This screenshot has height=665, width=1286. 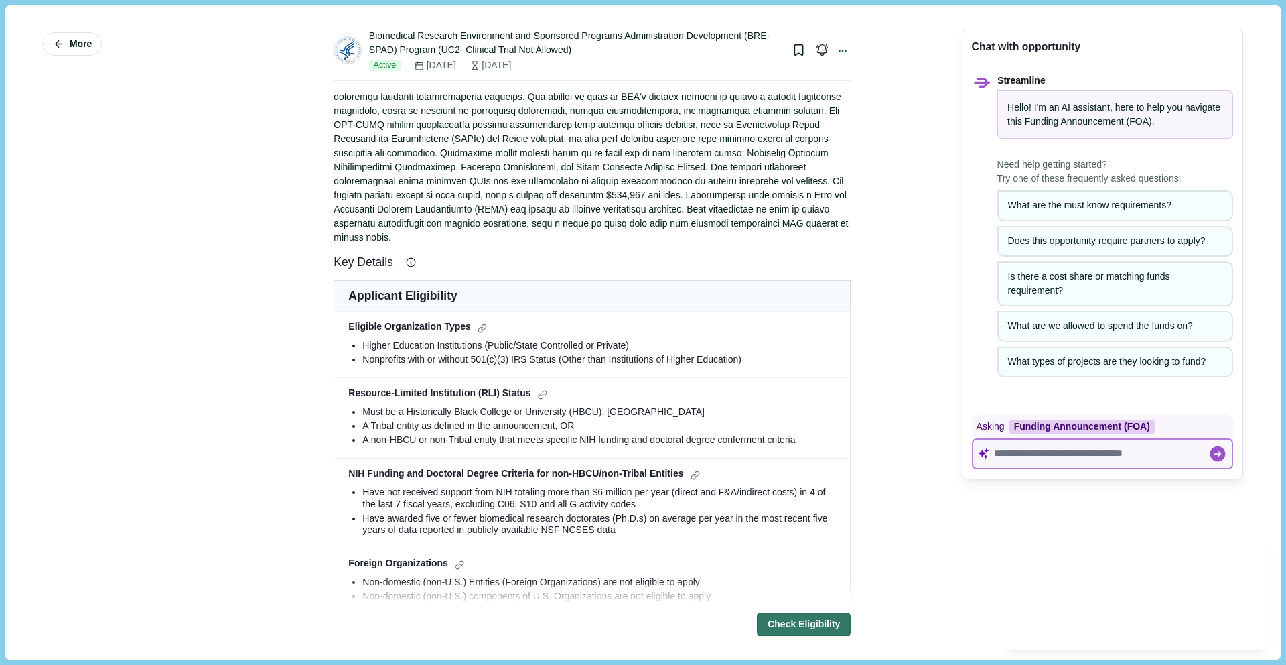 What do you see at coordinates (599, 524) in the screenshot?
I see `div: Have awarded five or fewer biomedical research doctorates (Ph.D.s) on average per year in the mos...` at bounding box center [599, 524].